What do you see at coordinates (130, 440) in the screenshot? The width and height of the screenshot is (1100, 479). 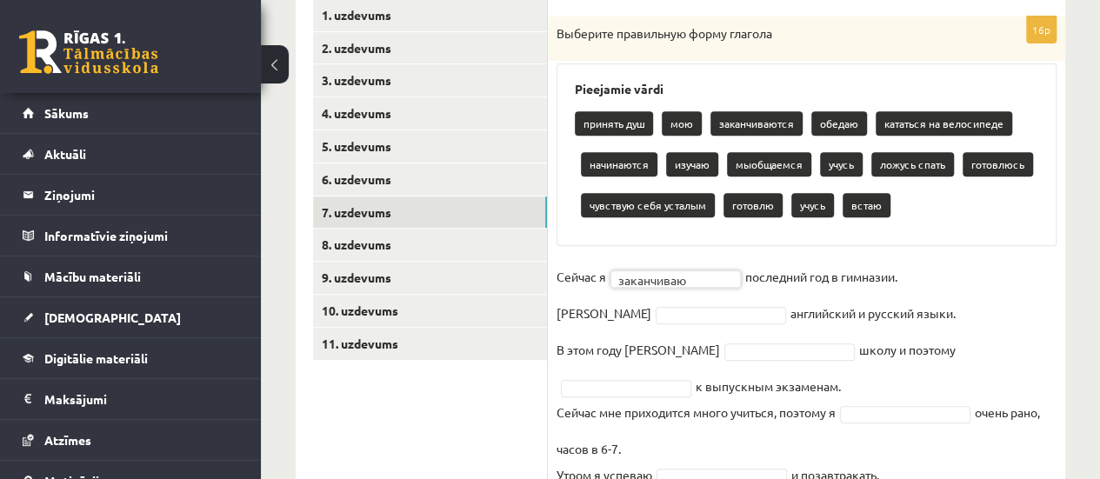 I see `a: Atzīmes` at bounding box center [130, 440].